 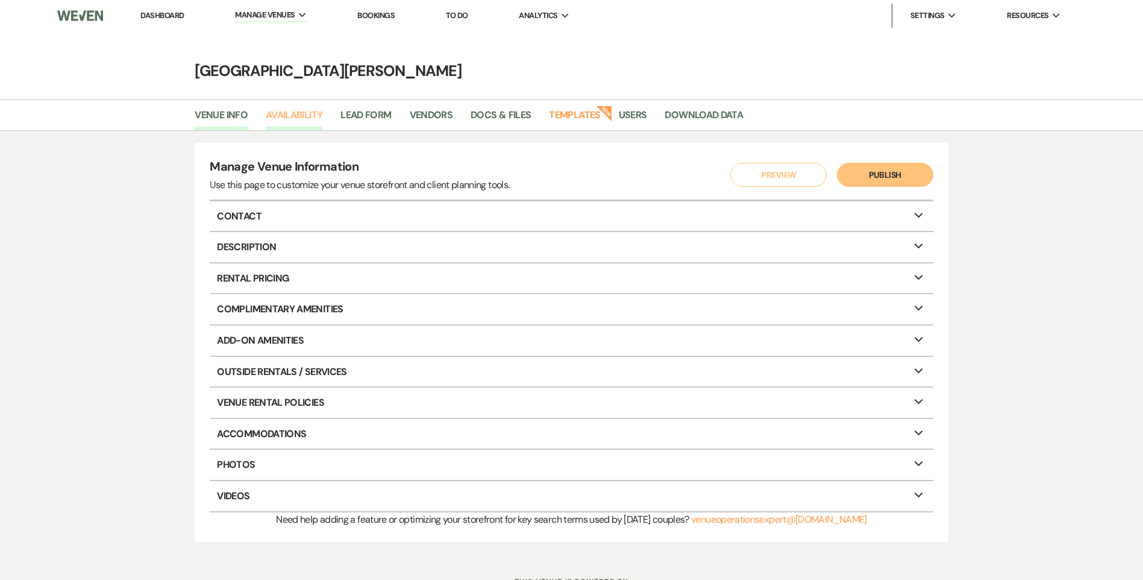 What do you see at coordinates (538, 16) in the screenshot?
I see `span: Analytics` at bounding box center [538, 16].